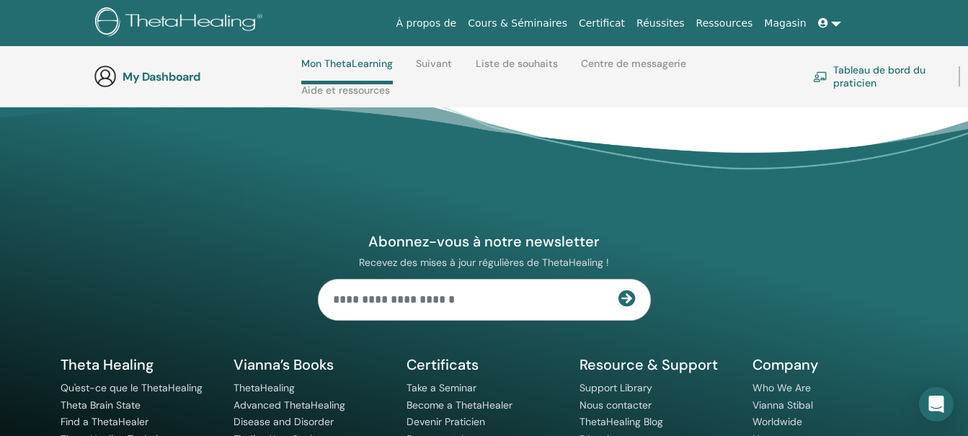  I want to click on p: Recevez des mises à jour régulières de ThetaHealing !, so click(484, 262).